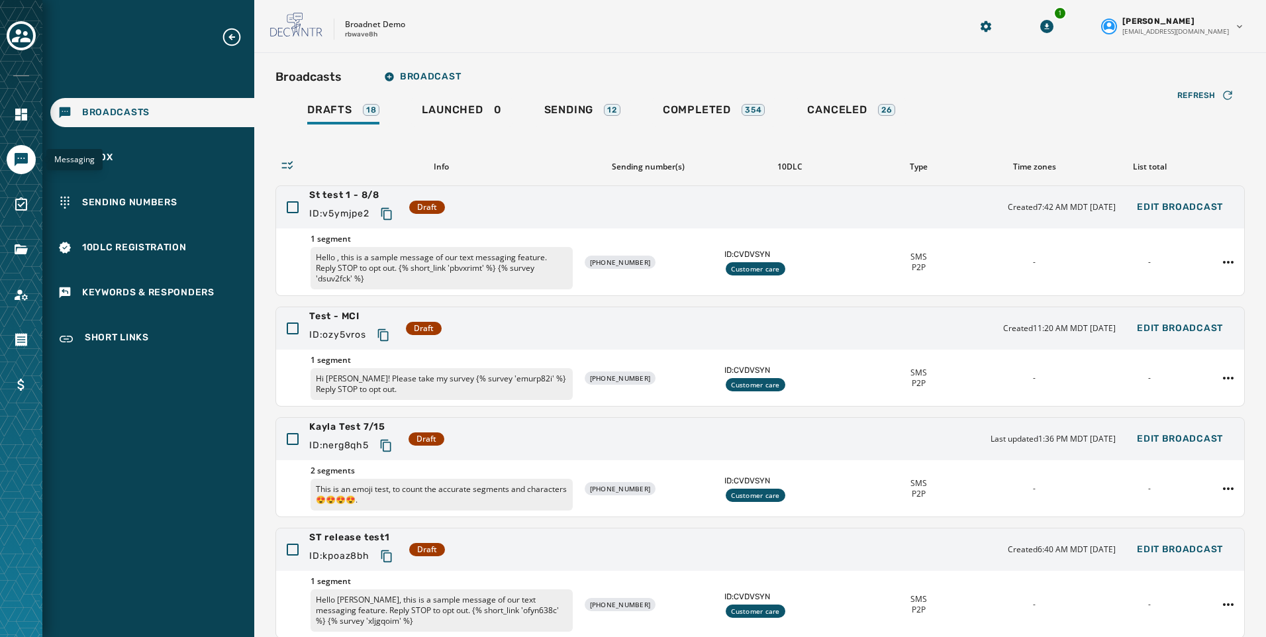 Image resolution: width=1266 pixels, height=637 pixels. Describe the element at coordinates (887, 110) in the screenshot. I see `div: 26` at that location.